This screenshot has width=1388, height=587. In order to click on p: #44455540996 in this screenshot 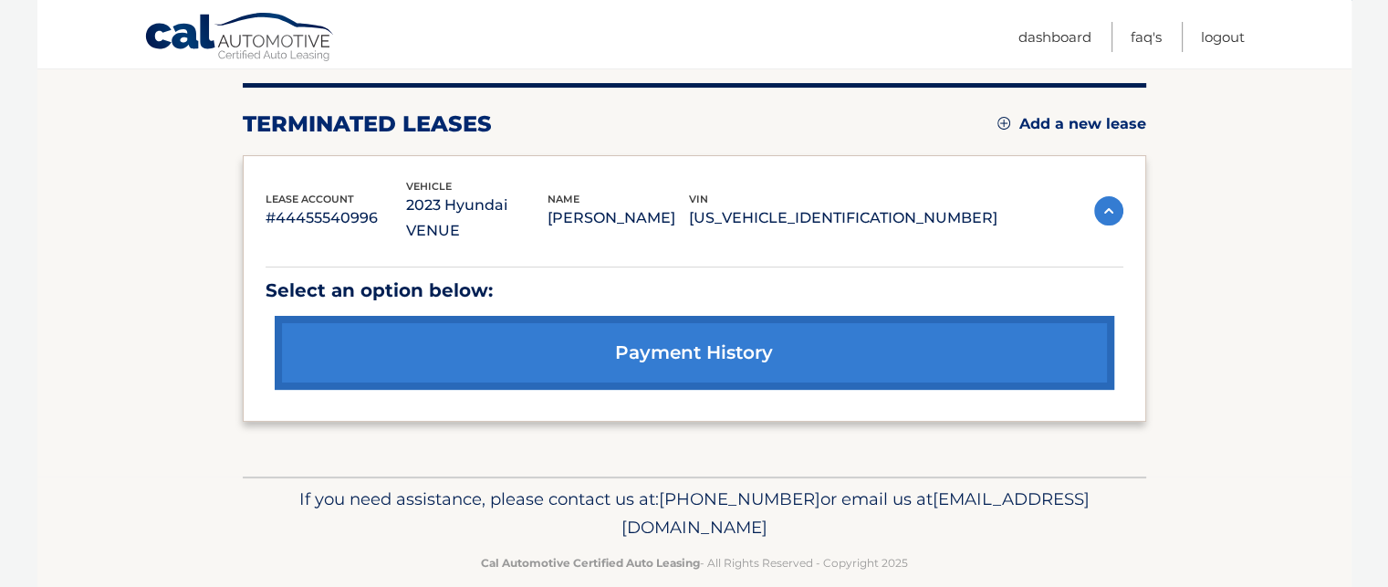, I will do `click(336, 218)`.